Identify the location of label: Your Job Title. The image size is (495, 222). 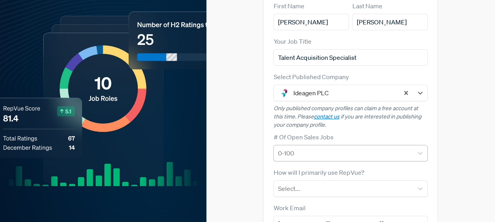
(292, 41).